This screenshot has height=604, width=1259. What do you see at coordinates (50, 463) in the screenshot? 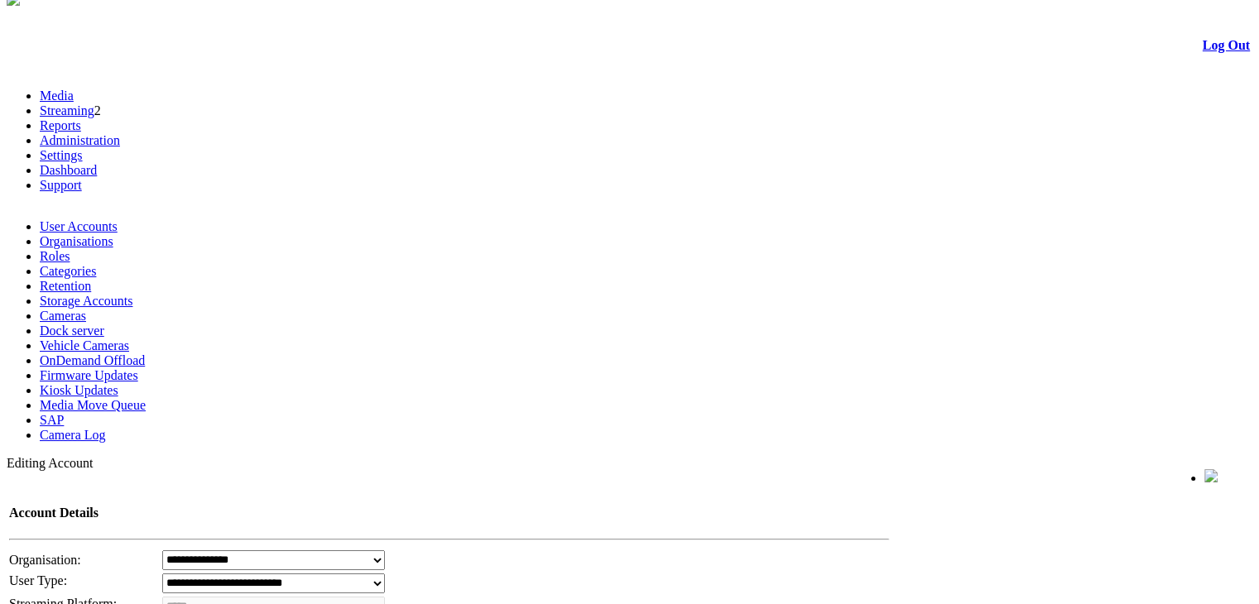
I see `span: Editing Account` at bounding box center [50, 463].